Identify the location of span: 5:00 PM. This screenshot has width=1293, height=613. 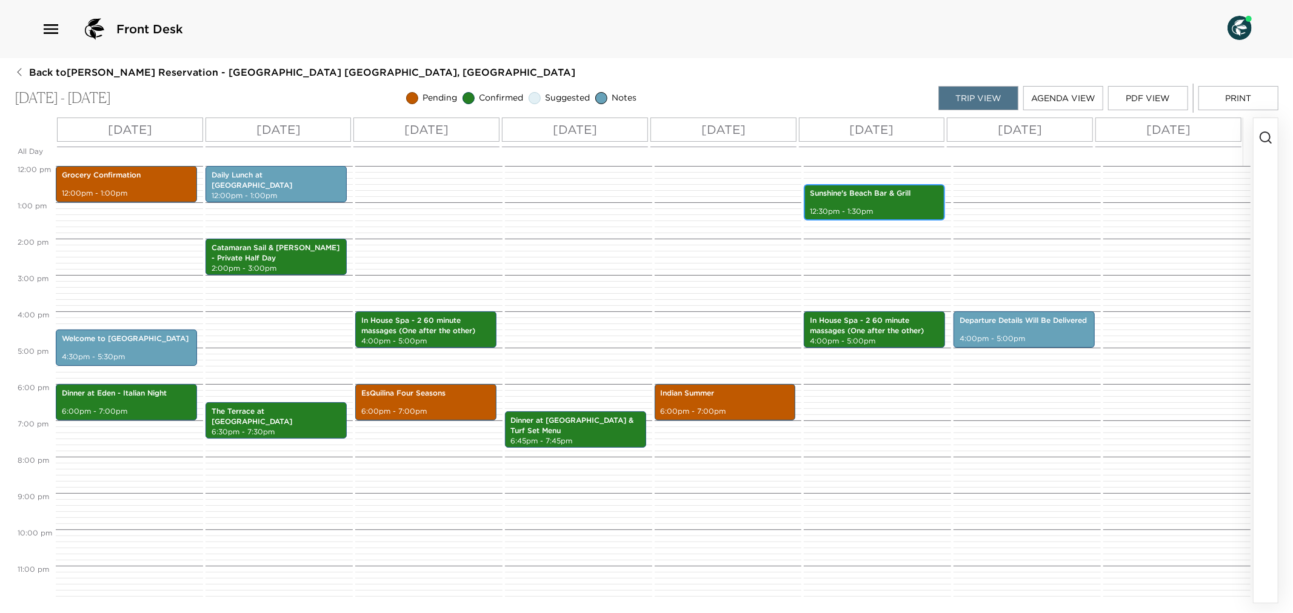
(33, 351).